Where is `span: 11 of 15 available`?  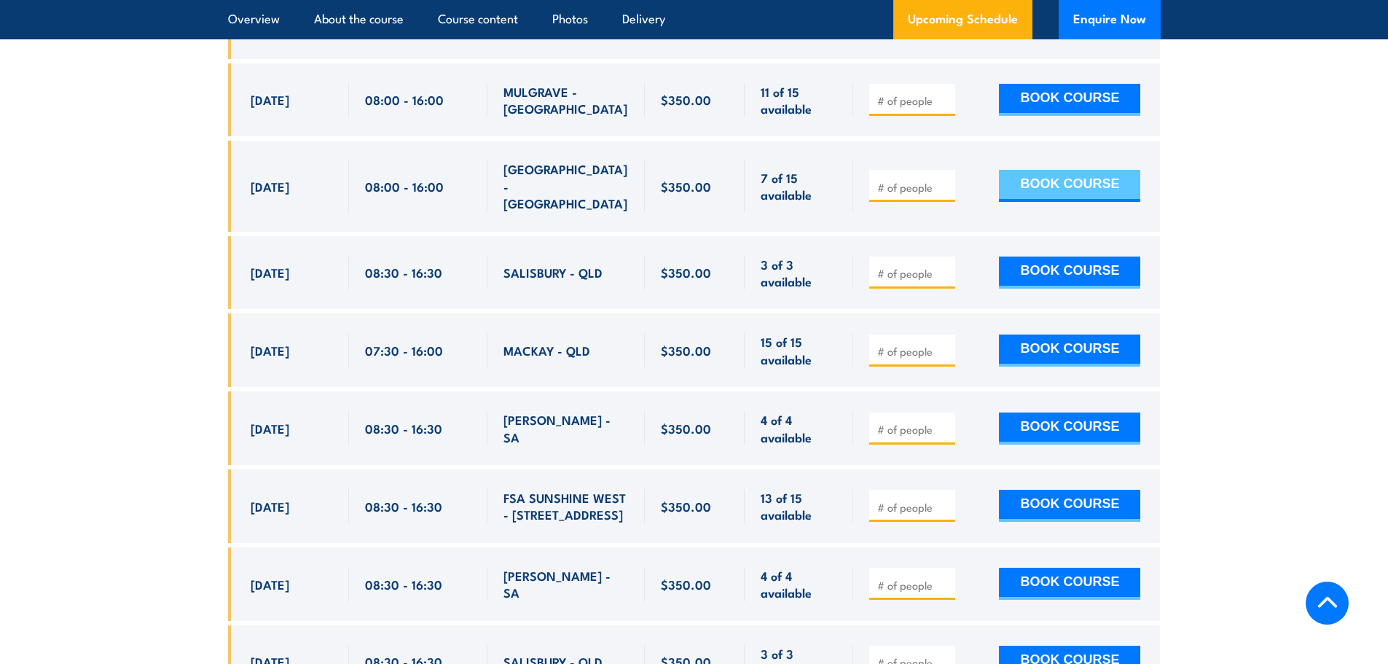 span: 11 of 15 available is located at coordinates (798, 100).